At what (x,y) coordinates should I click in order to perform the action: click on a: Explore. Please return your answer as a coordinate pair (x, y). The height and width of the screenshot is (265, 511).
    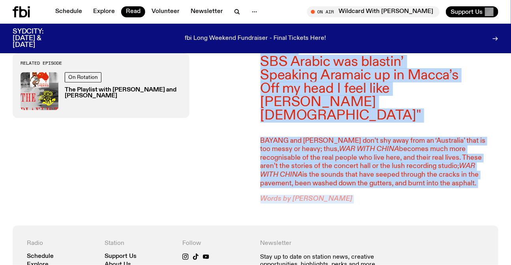
    Looking at the image, I should click on (104, 12).